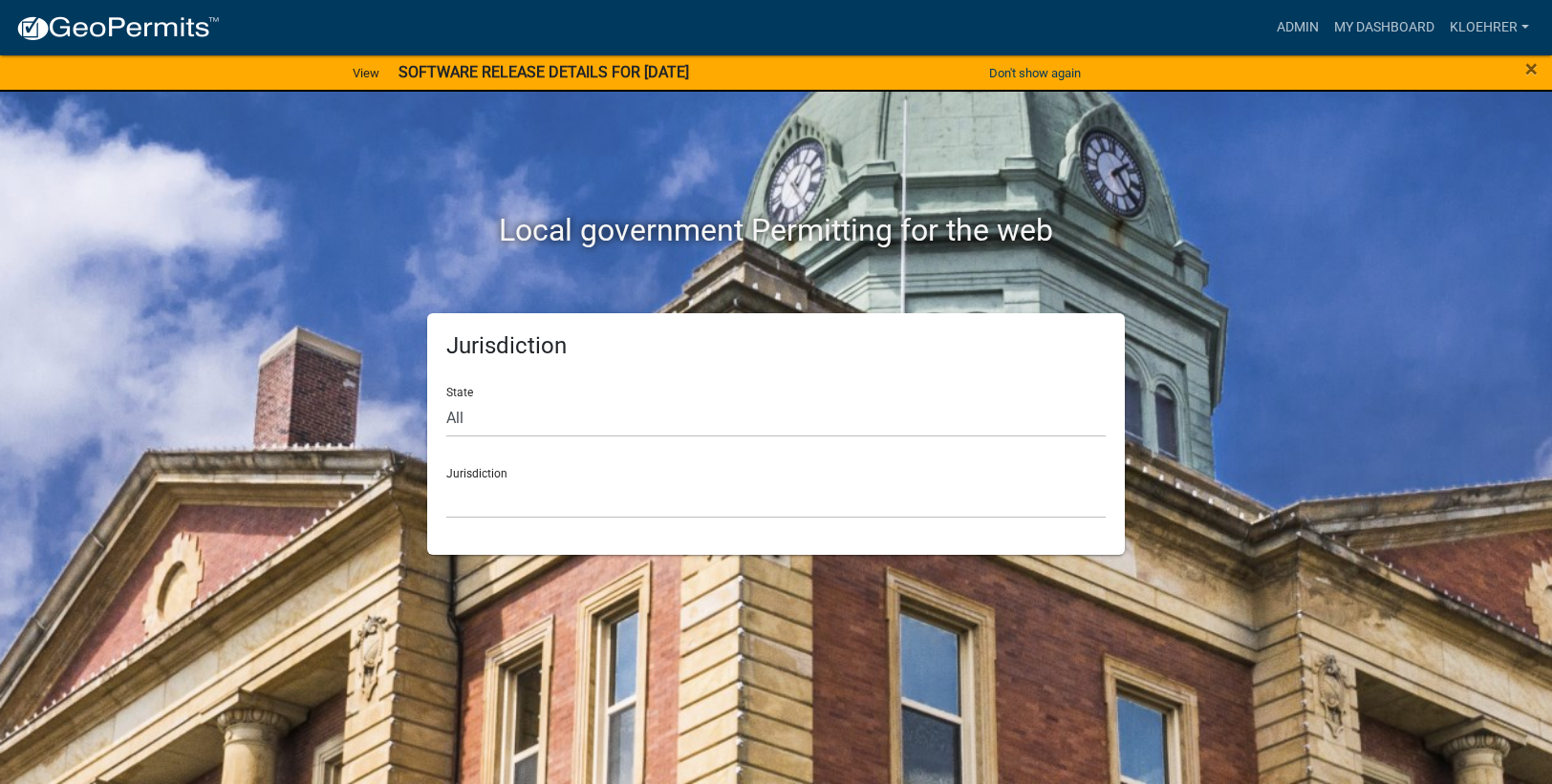 The width and height of the screenshot is (1552, 784). What do you see at coordinates (1035, 72) in the screenshot?
I see `button: Don't show again` at bounding box center [1035, 72].